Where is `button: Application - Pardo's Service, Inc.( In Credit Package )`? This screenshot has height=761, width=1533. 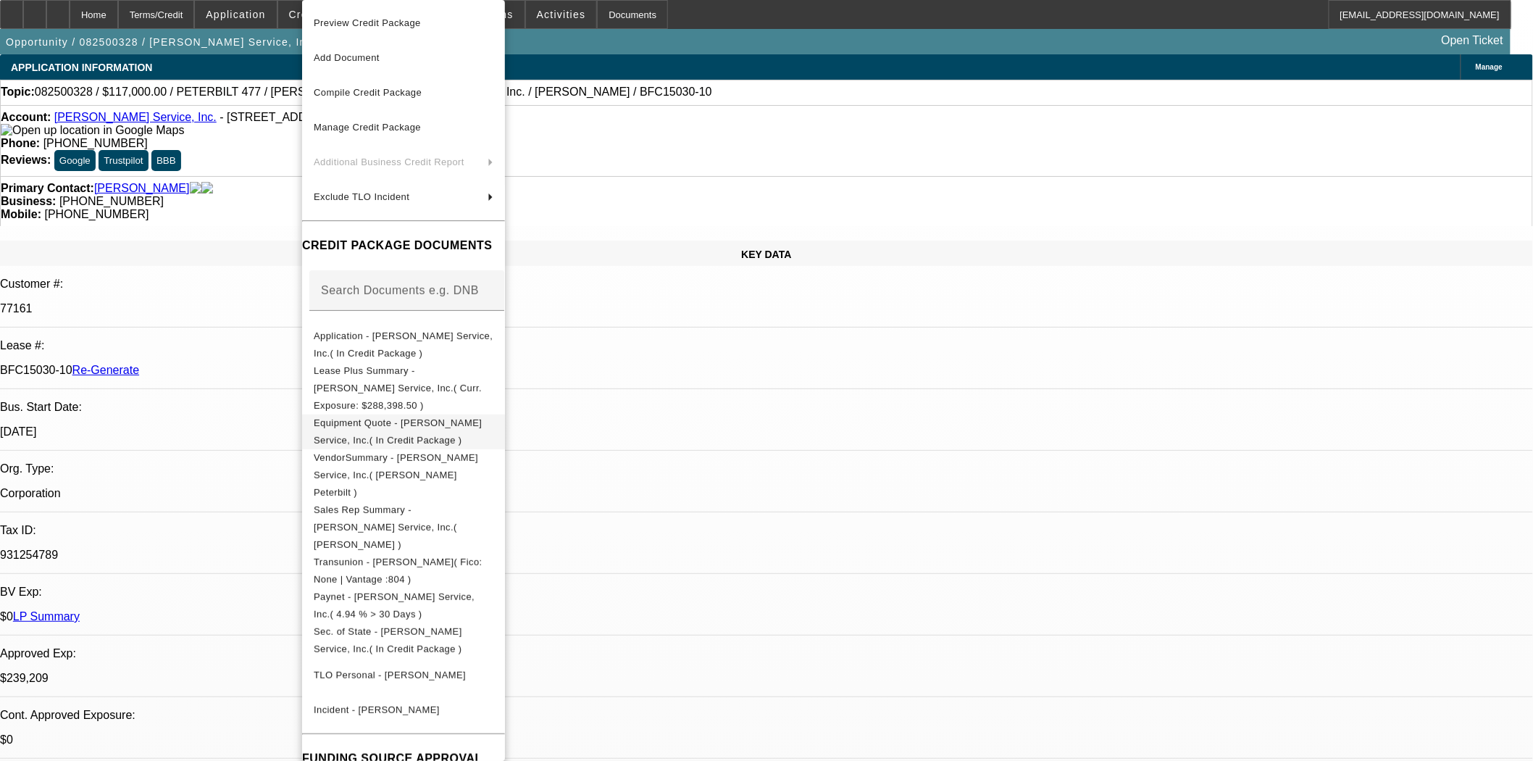 button: Application - Pardo's Service, Inc.( In Credit Package ) is located at coordinates (404, 345).